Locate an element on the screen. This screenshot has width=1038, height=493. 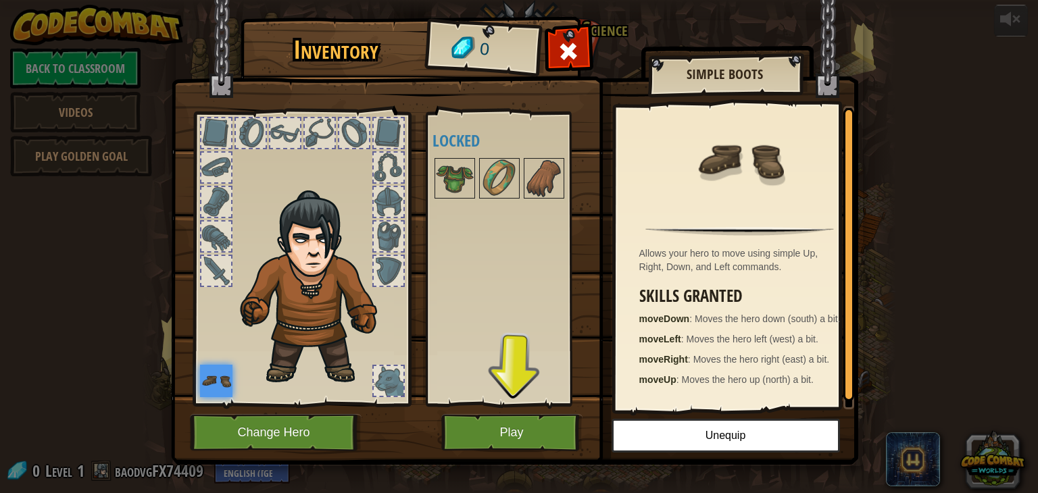
h4: Locked is located at coordinates (517, 141).